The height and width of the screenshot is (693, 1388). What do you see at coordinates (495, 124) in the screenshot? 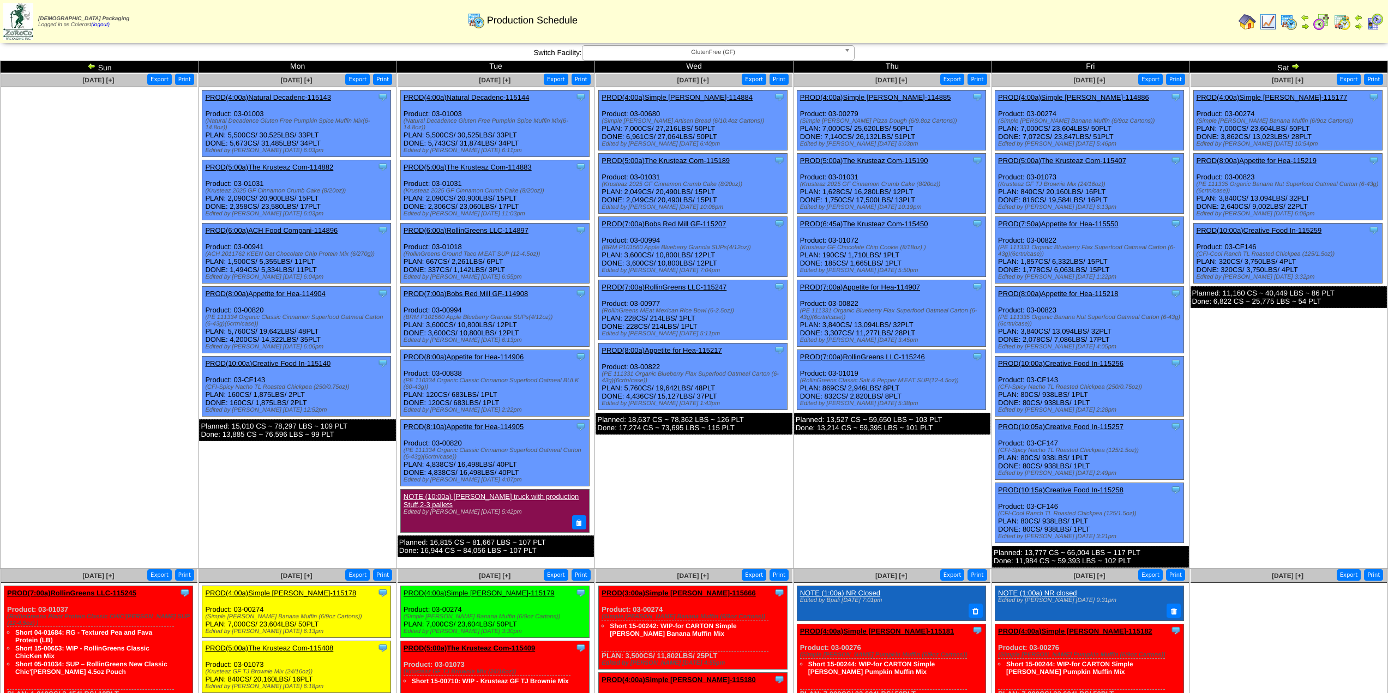
I see `div: Product: 03-01003 PLAN: 5,500CS / 30,525LBS / 33PLT DONE: 5,743CS / 31,874LBS / 34PLT` at bounding box center [495, 124].